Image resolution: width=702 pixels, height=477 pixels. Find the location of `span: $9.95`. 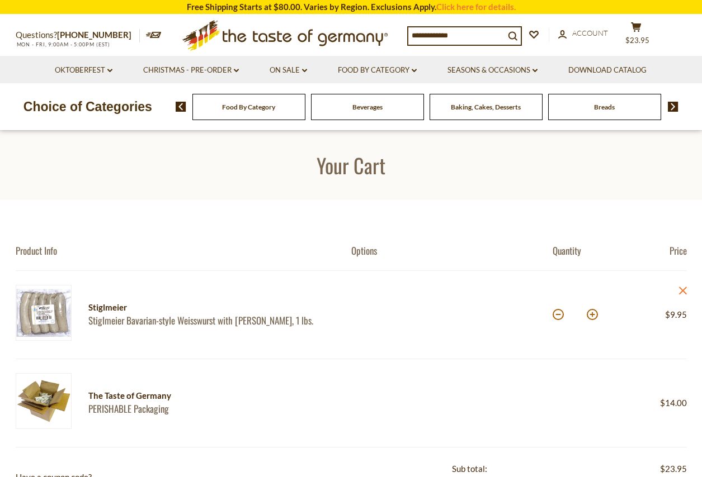

span: $9.95 is located at coordinates (675, 315).